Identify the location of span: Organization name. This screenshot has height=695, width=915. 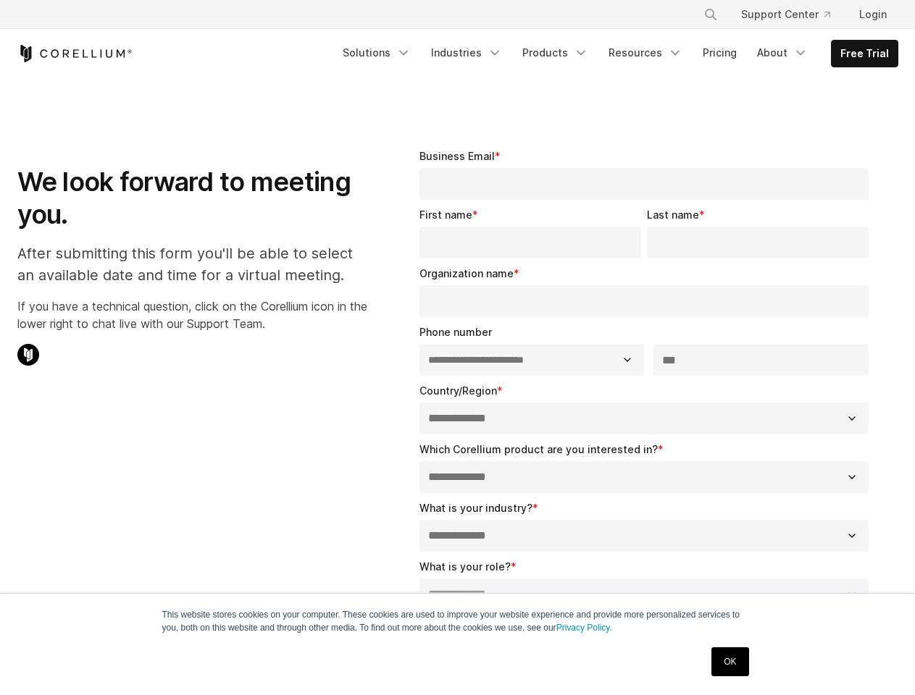
(466, 273).